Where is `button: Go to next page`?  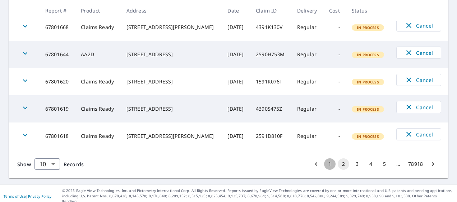
button: Go to next page is located at coordinates (433, 164).